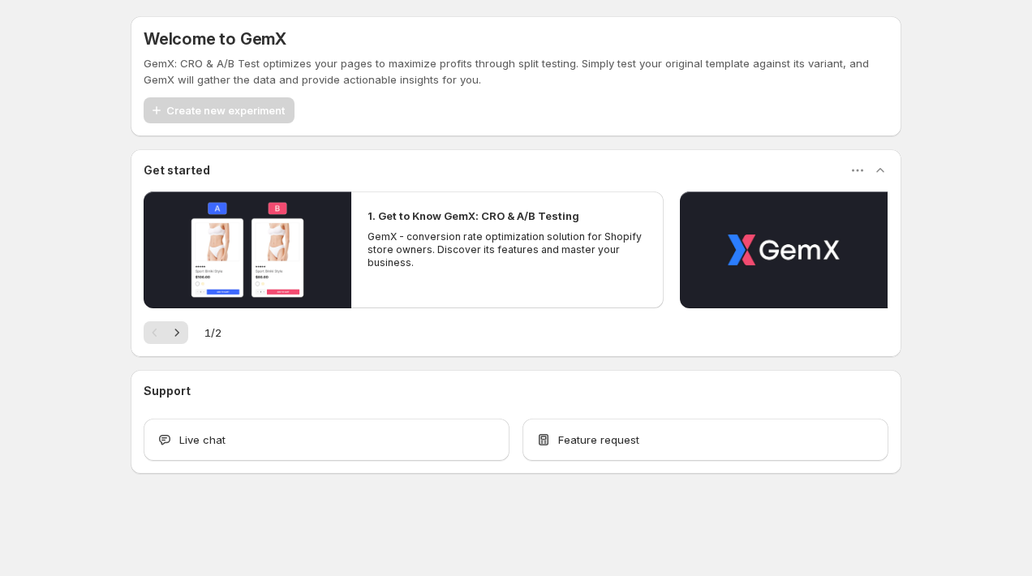  I want to click on span: Feature request, so click(599, 440).